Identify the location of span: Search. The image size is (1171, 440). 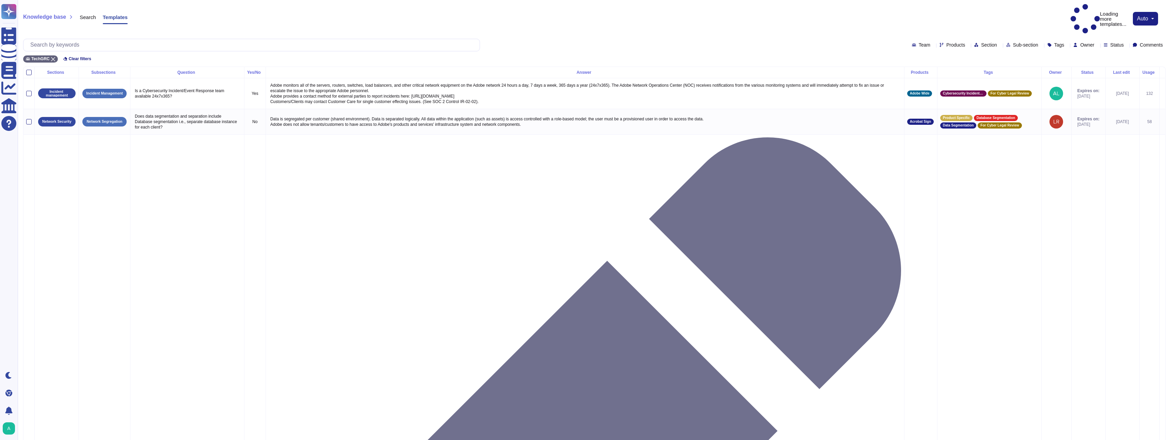
(88, 17).